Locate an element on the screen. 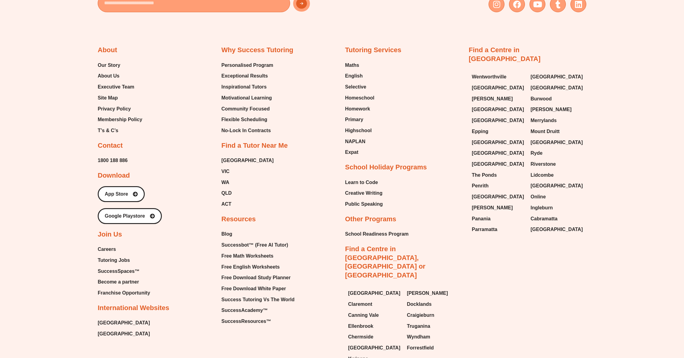 This screenshot has height=358, width=684. a: Site Map is located at coordinates (120, 98).